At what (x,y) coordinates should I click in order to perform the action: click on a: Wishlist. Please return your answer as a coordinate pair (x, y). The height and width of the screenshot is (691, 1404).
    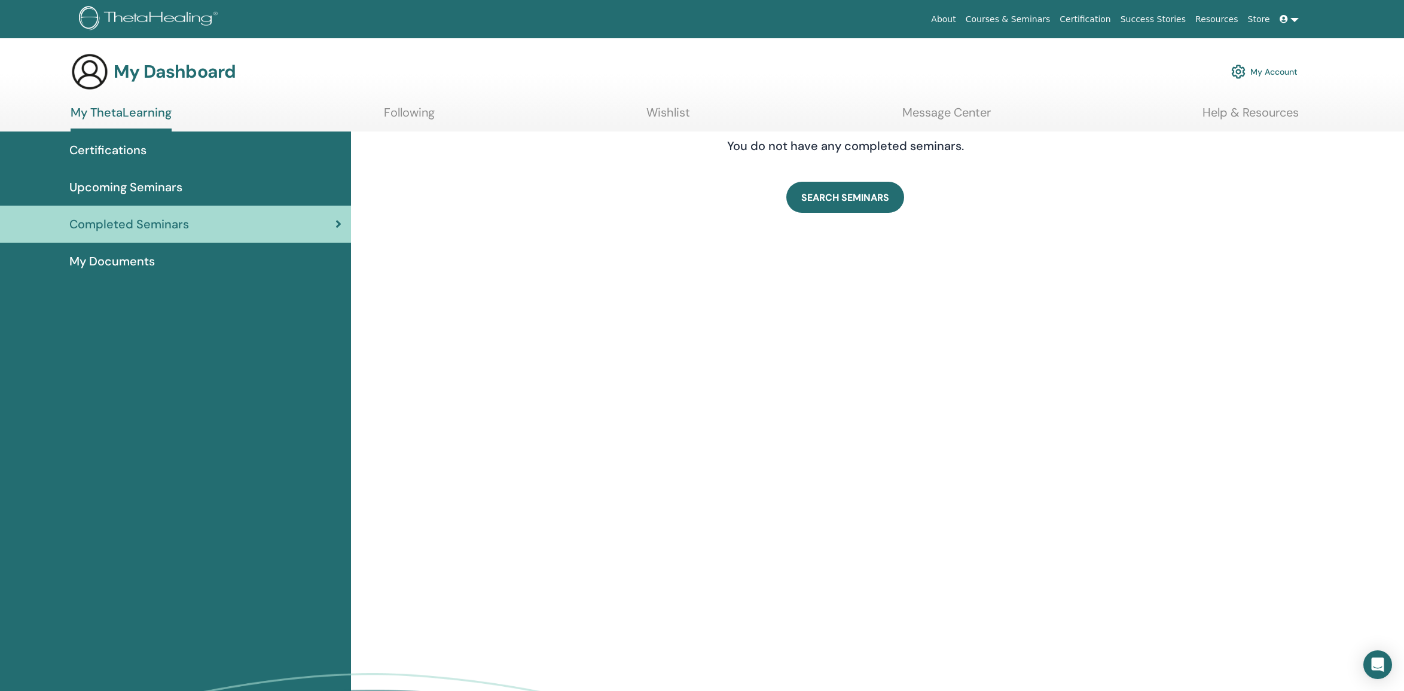
    Looking at the image, I should click on (668, 117).